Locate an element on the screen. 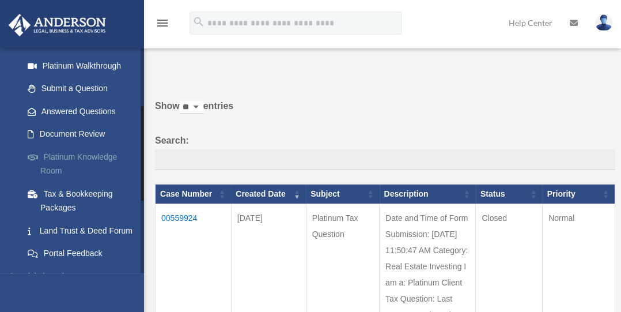 The image size is (621, 312). label: Search: is located at coordinates (385, 152).